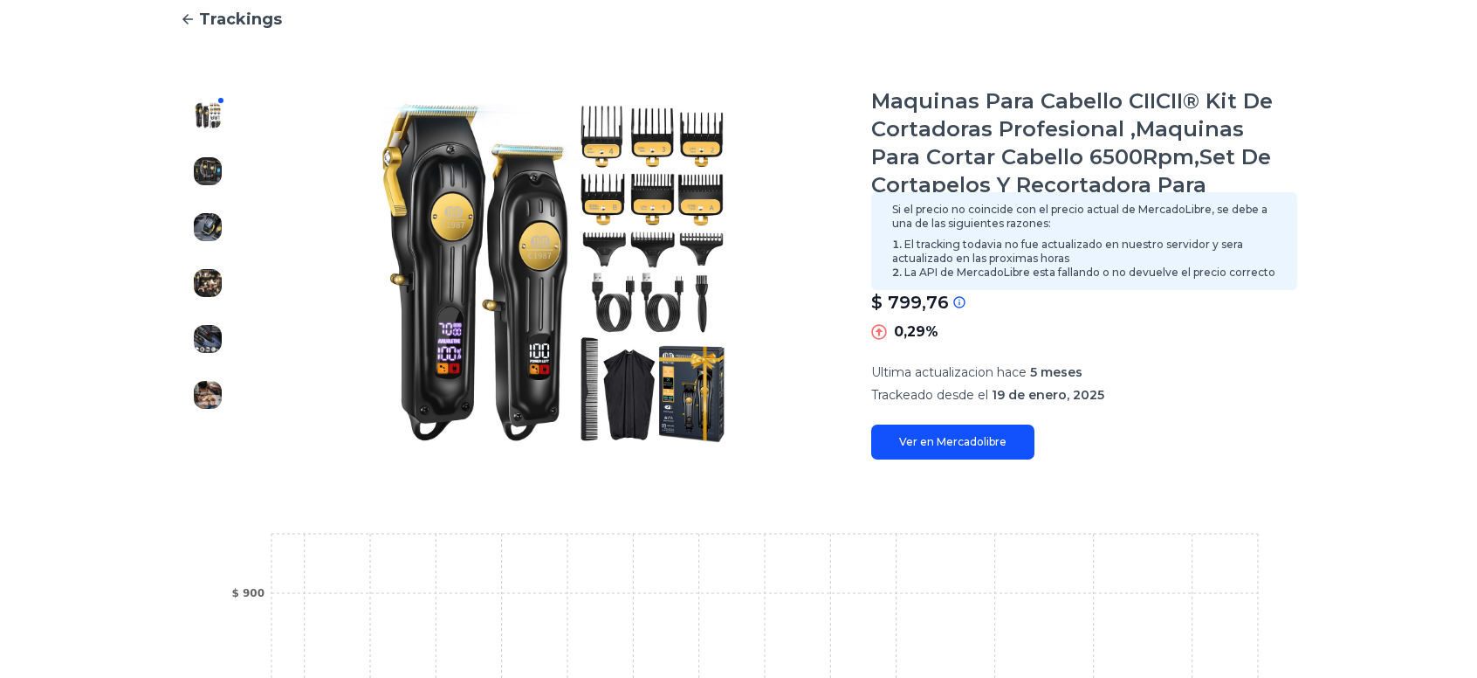 The image size is (1477, 678). I want to click on span: Ultima actualizacion hace, so click(949, 372).